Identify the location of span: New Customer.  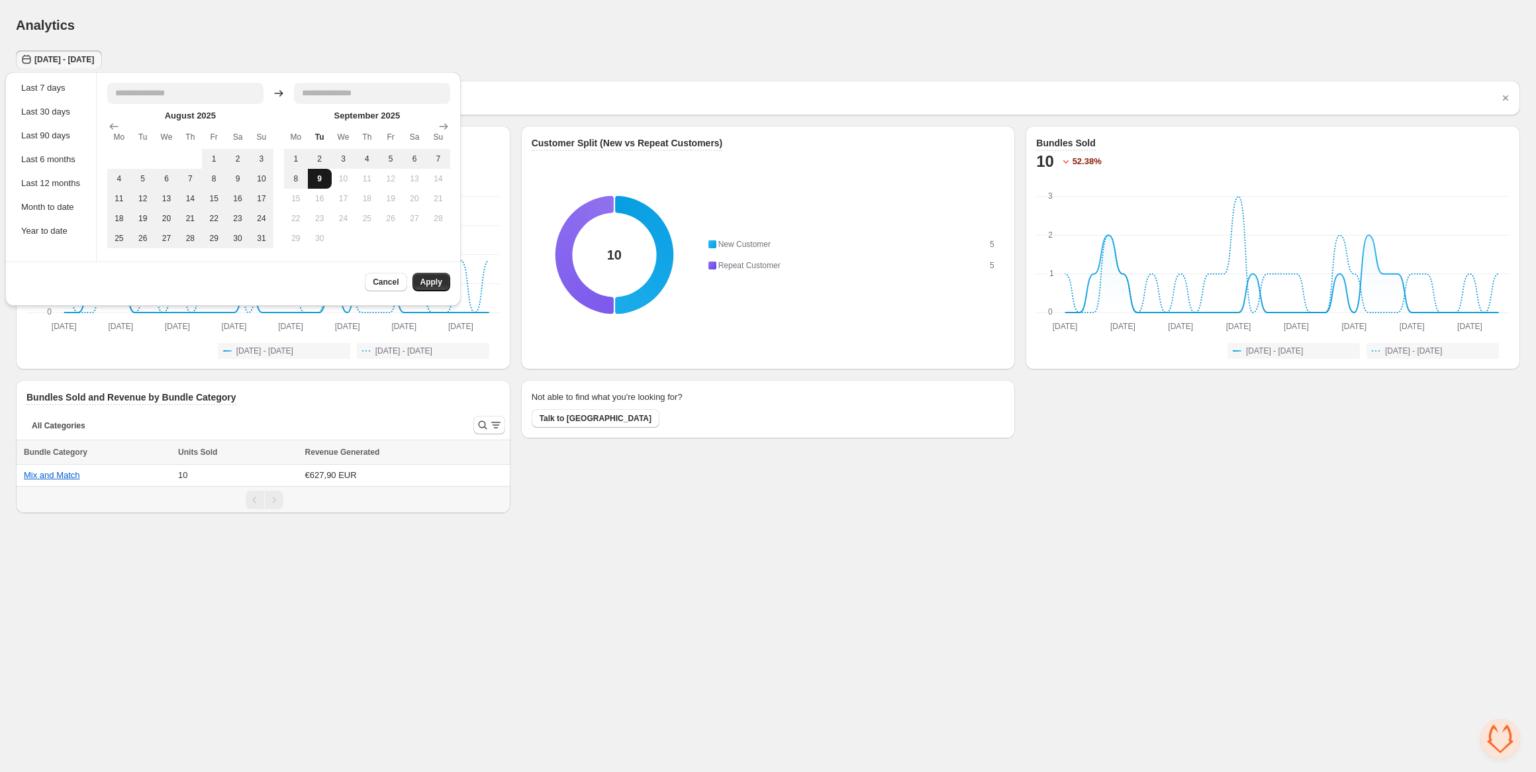
(744, 244).